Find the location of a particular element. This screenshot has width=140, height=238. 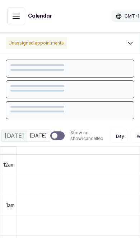

p: Unassigned appointments is located at coordinates (36, 43).